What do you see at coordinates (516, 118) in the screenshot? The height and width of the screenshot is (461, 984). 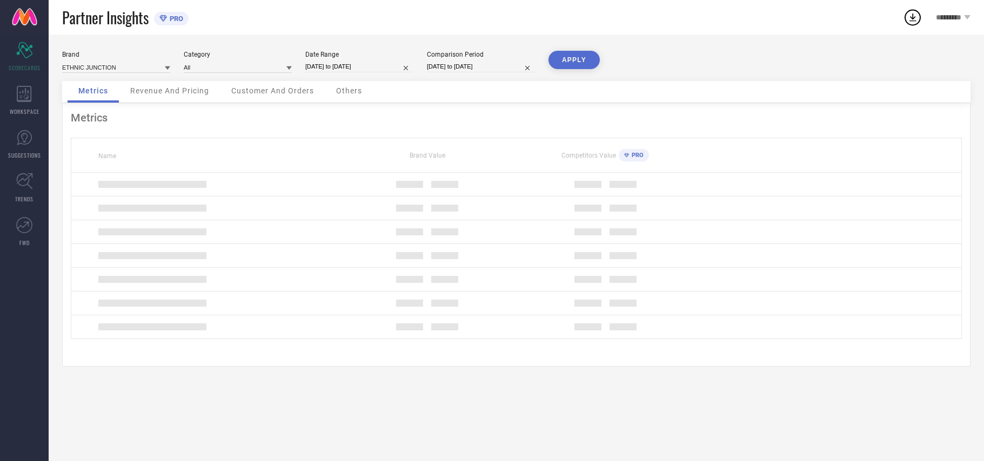 I see `div: Metrics` at bounding box center [516, 118].